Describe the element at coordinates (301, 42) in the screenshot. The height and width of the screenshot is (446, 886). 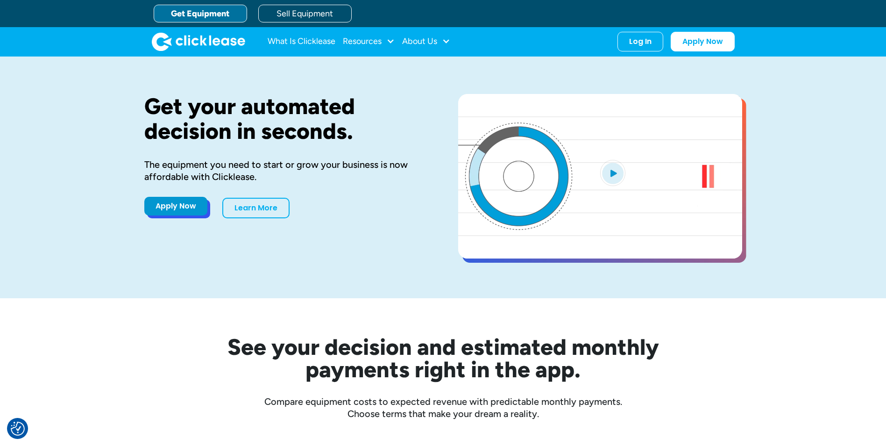
I see `a: What Is Clicklease` at that location.